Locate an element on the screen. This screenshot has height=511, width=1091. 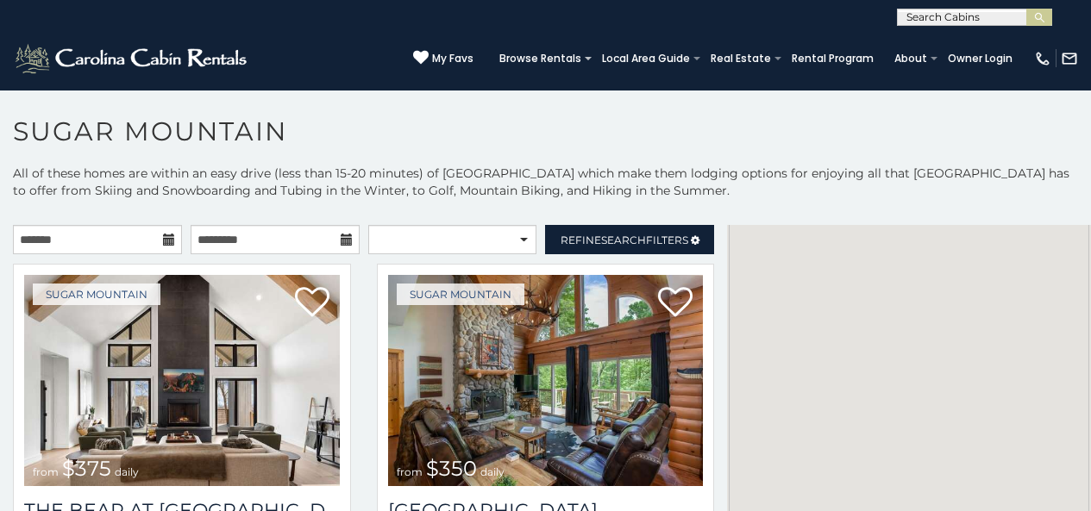
img: mail-regular-white.png is located at coordinates (1070, 59).